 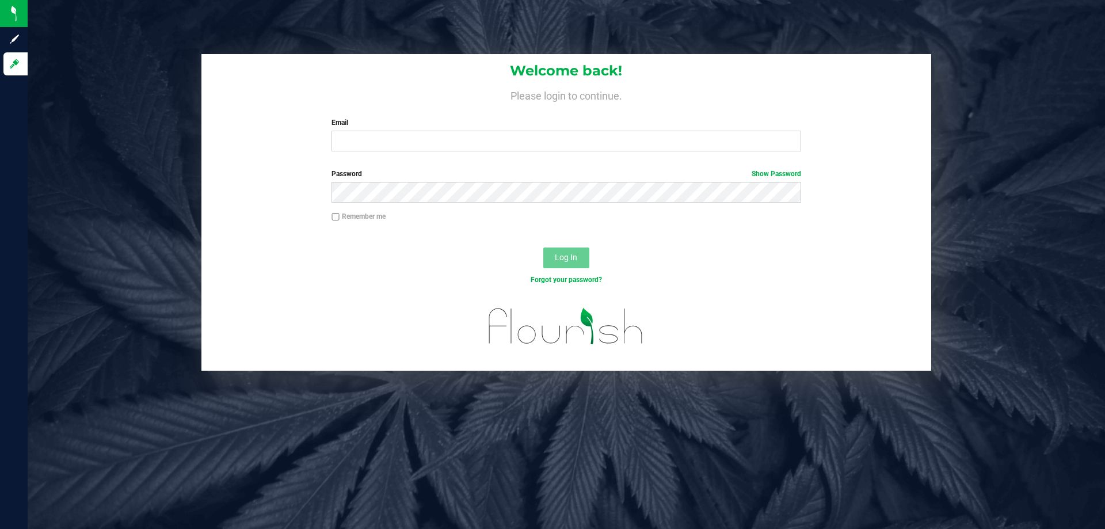 What do you see at coordinates (566, 280) in the screenshot?
I see `a: Forgot your password?` at bounding box center [566, 280].